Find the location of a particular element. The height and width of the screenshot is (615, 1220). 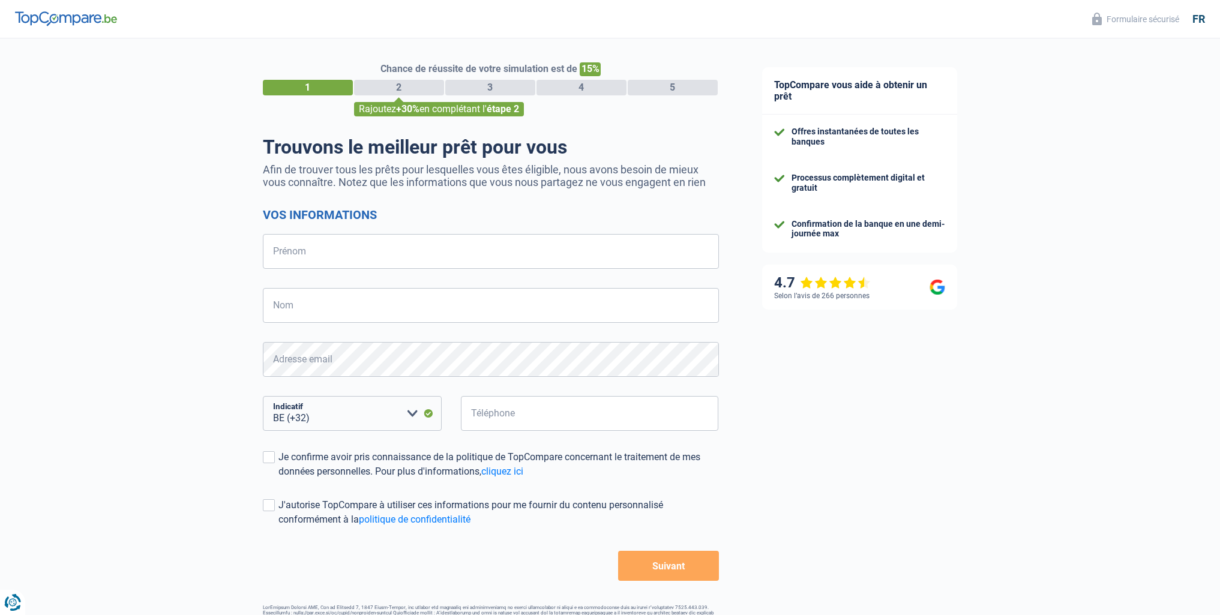

span: étape 2 is located at coordinates (503, 109).